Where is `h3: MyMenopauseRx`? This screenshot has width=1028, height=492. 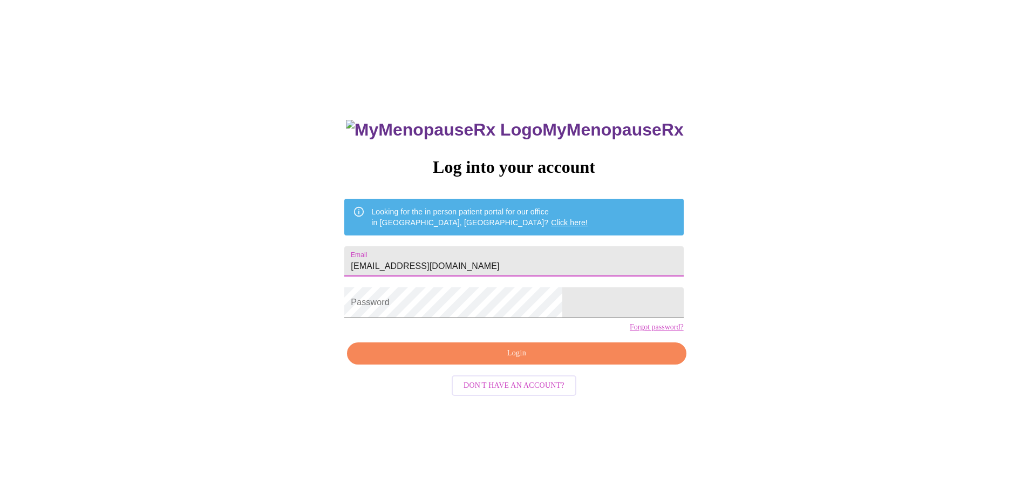
h3: MyMenopauseRx is located at coordinates (515, 130).